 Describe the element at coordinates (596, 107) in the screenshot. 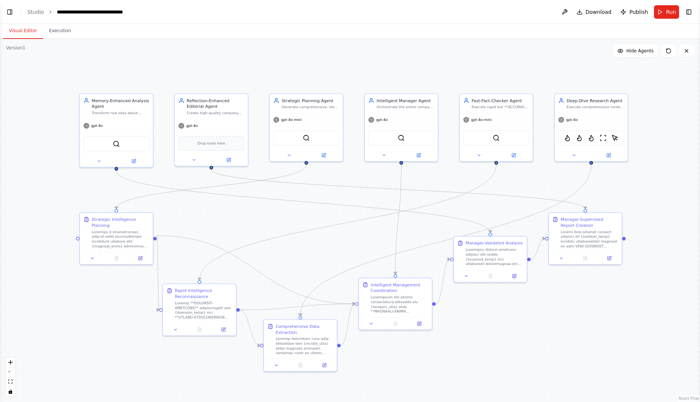

I see `div: Execute comprehensive content extraction and analysis for {company_name} using advanced scraping ...` at that location.